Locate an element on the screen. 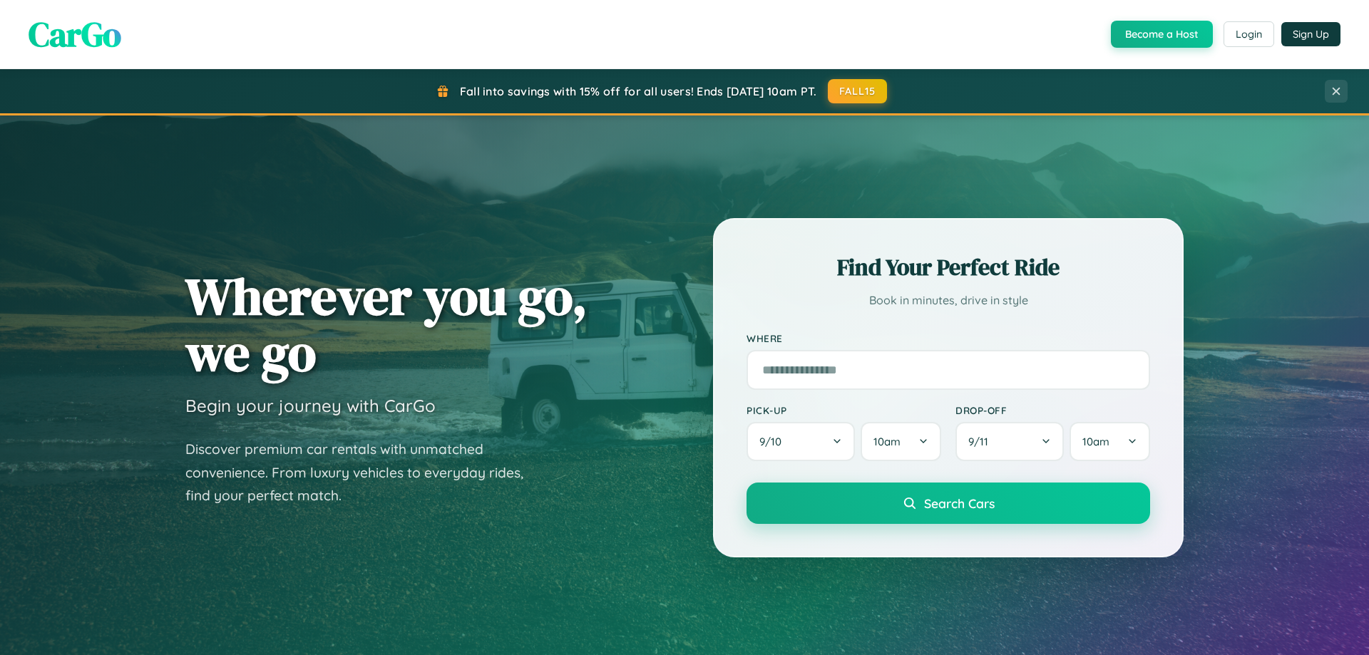  label: Drop-off is located at coordinates (1052, 410).